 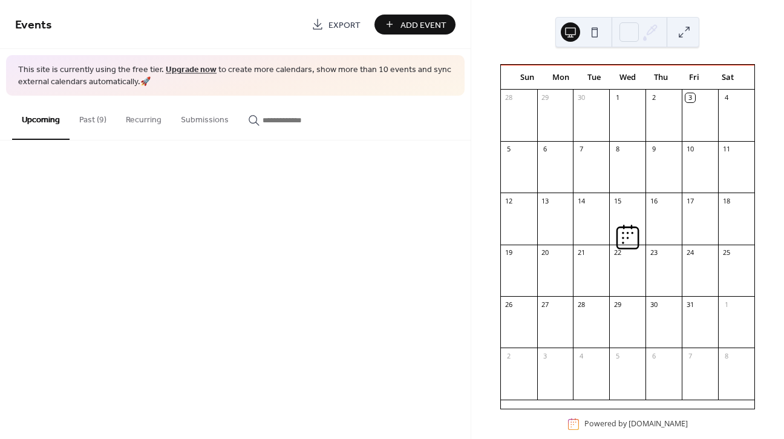 What do you see at coordinates (527, 77) in the screenshot?
I see `div: Sun` at bounding box center [527, 77].